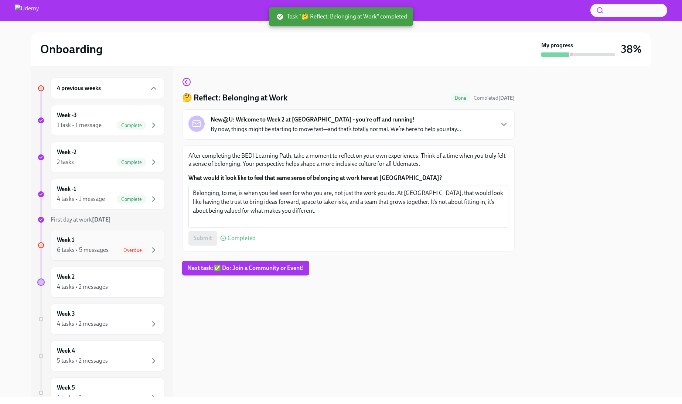 Image resolution: width=682 pixels, height=404 pixels. Describe the element at coordinates (66, 189) in the screenshot. I see `h6: Week -1` at that location.